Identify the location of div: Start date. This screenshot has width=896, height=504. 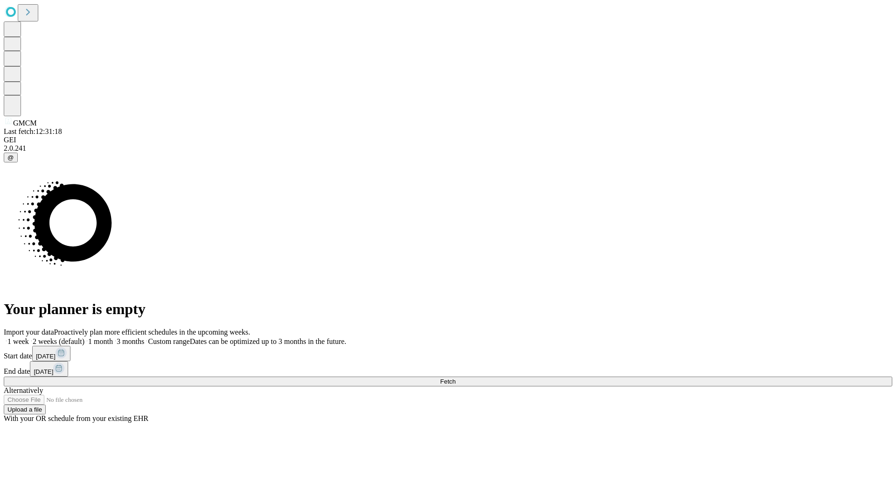
(448, 353).